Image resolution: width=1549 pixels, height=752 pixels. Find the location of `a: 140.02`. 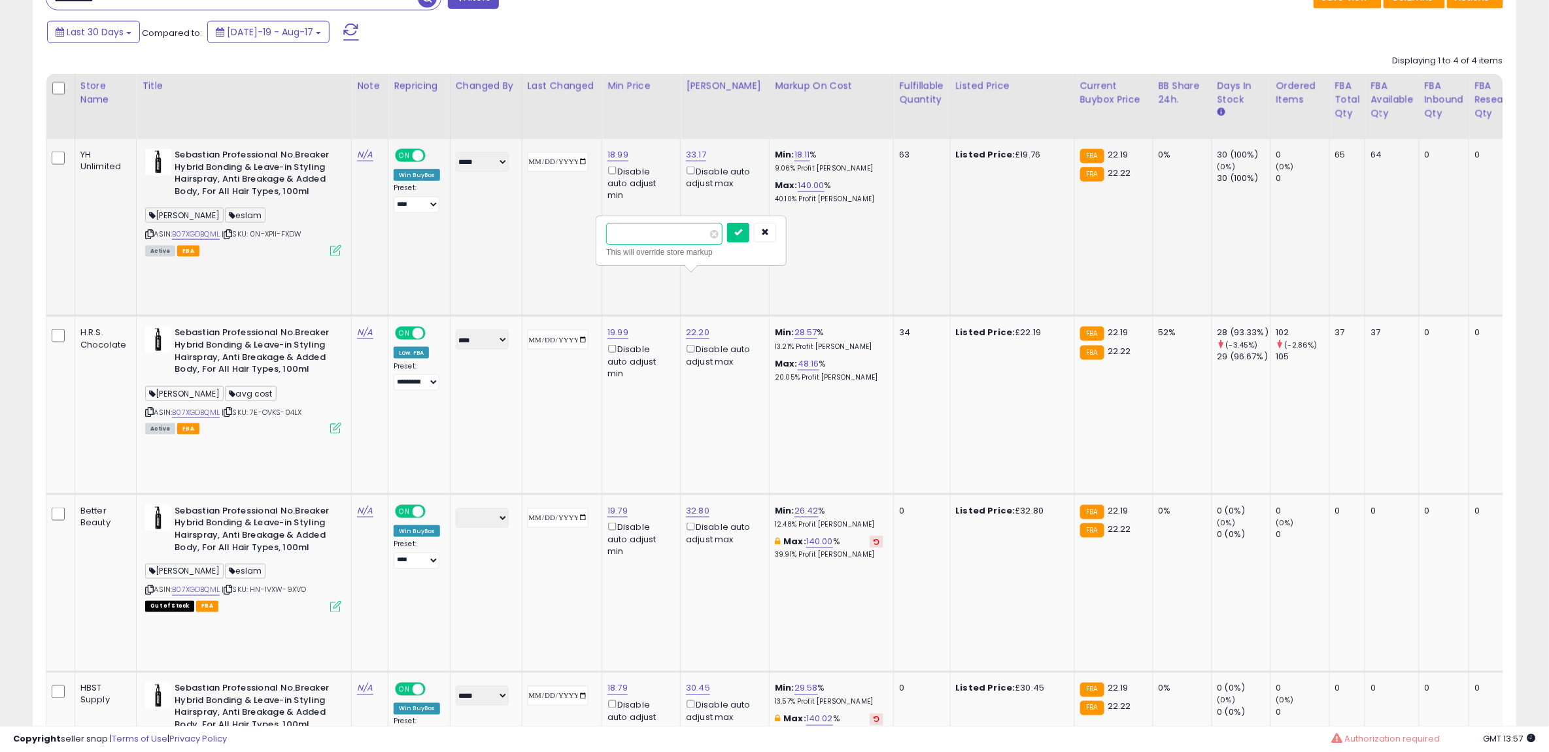

a: 140.02 is located at coordinates (819, 720).